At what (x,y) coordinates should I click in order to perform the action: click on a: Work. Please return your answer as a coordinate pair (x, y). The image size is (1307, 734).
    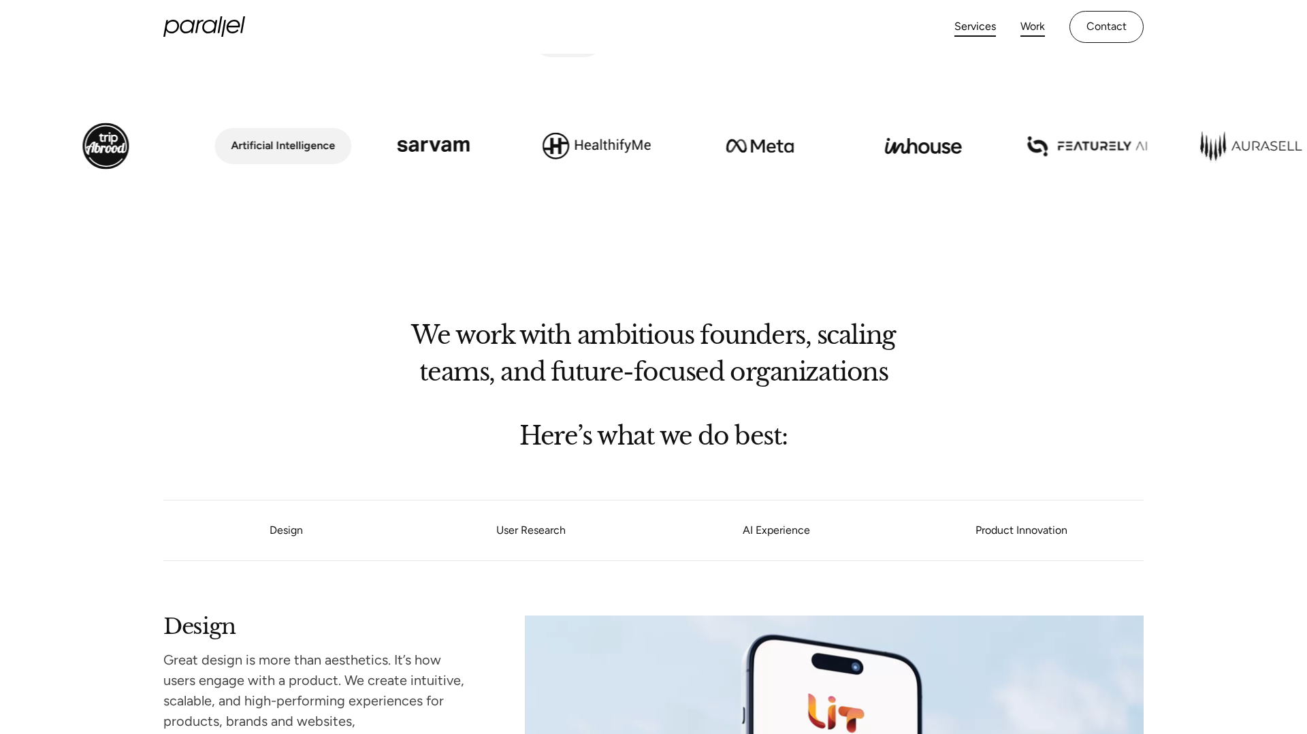
    Looking at the image, I should click on (1032, 27).